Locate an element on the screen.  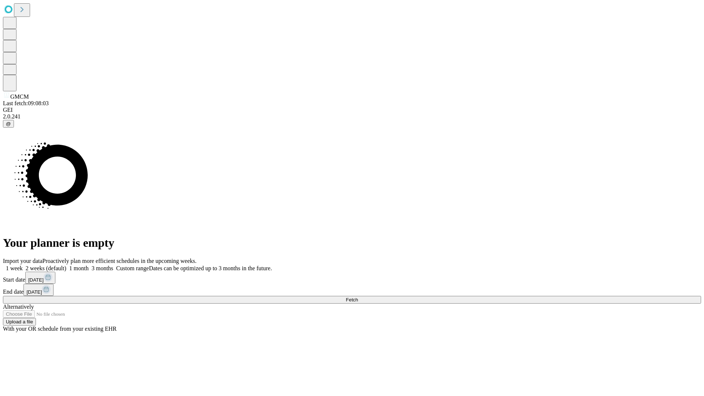
span: Proactively plan more efficient schedules in the upcoming weeks. is located at coordinates (119, 261).